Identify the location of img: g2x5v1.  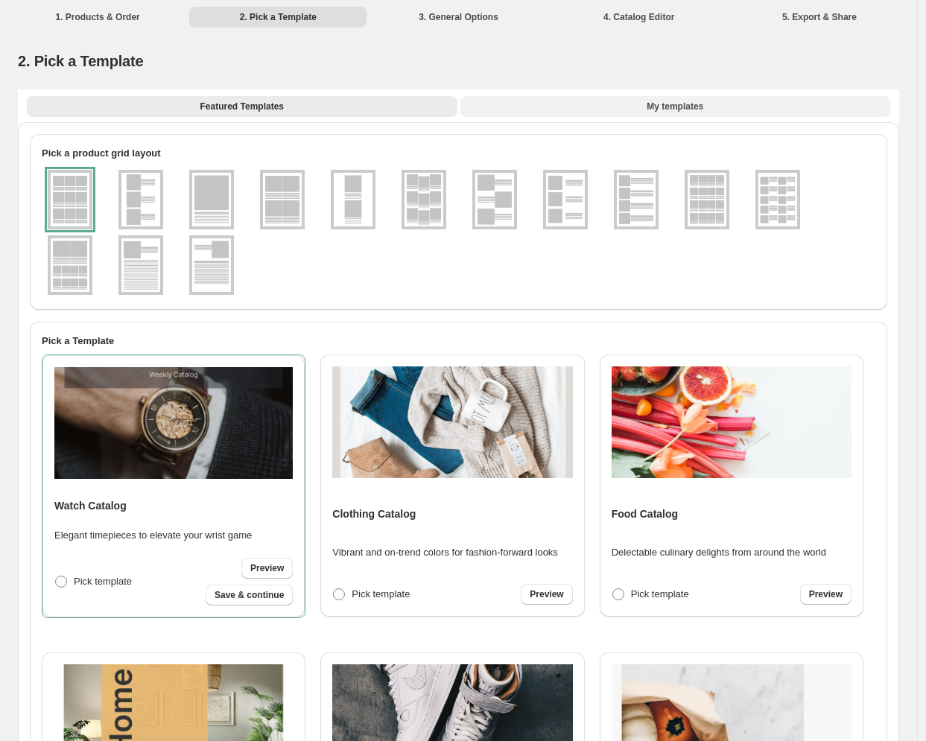
(778, 200).